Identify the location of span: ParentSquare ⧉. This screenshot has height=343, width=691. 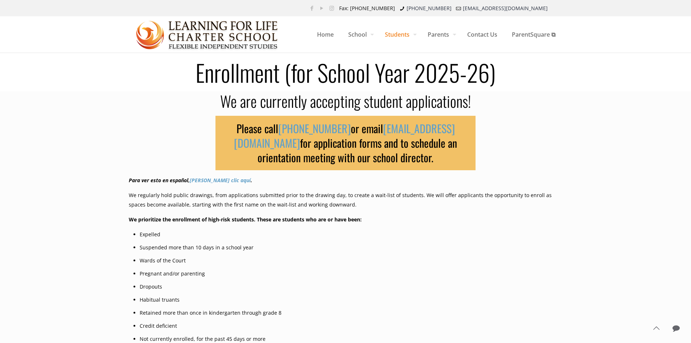
(534, 34).